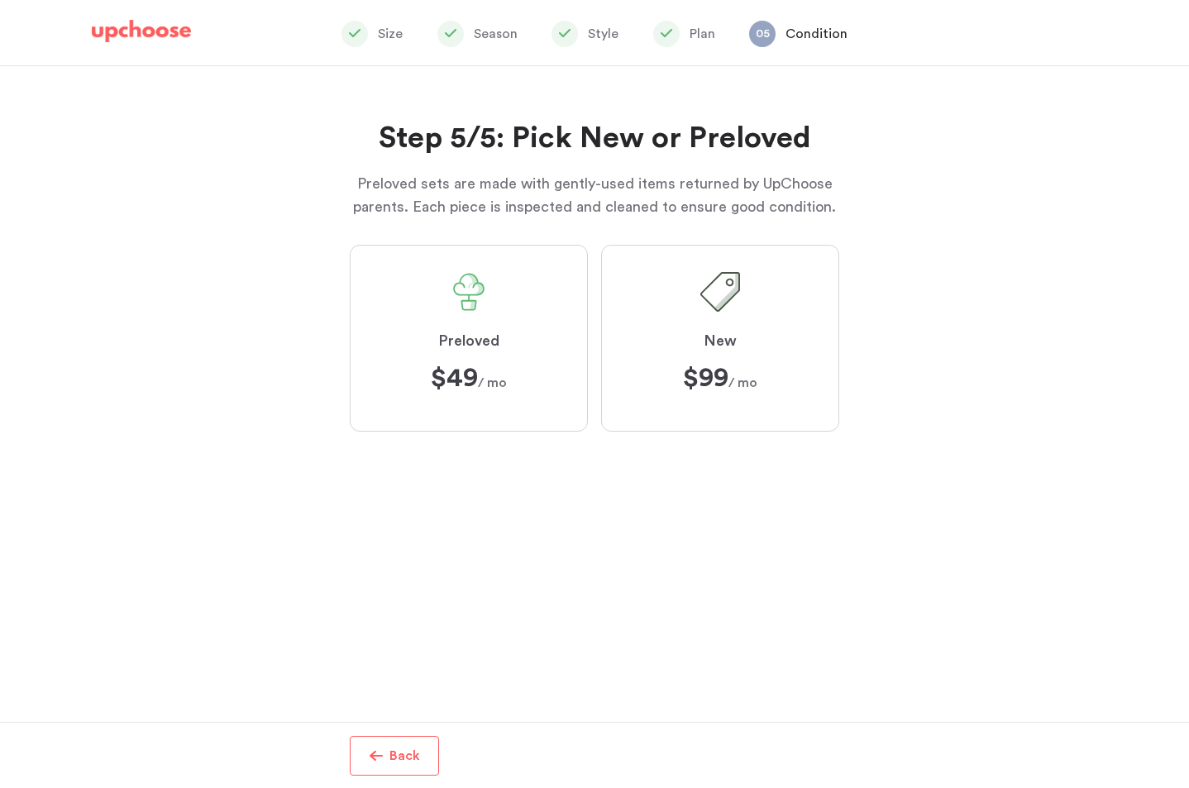 The width and height of the screenshot is (1189, 788). Describe the element at coordinates (469, 341) in the screenshot. I see `span: Preloved` at that location.